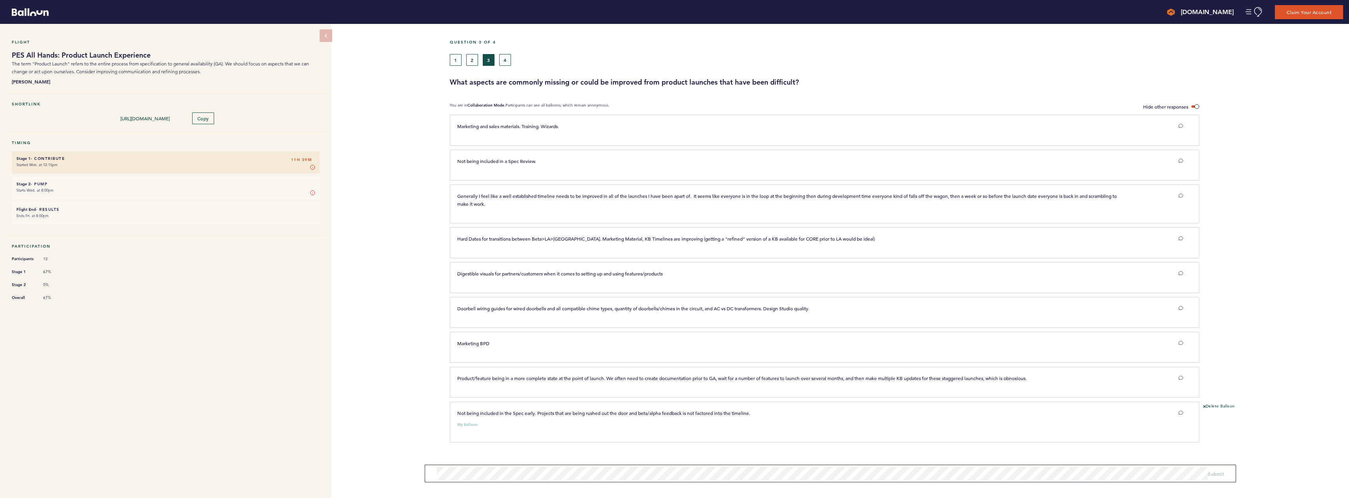 The image size is (1349, 498). I want to click on span: Marketing and sales materials. Training. Wizards., so click(508, 126).